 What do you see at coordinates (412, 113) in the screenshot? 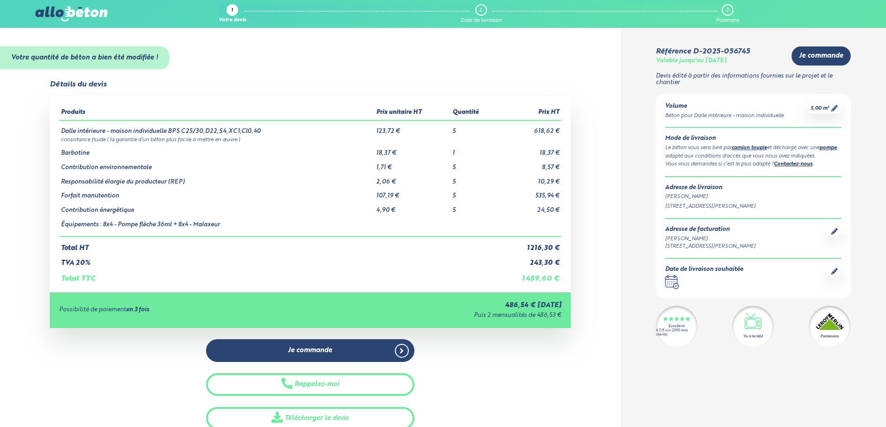
I see `th: Prix unitaire HT` at bounding box center [412, 113].